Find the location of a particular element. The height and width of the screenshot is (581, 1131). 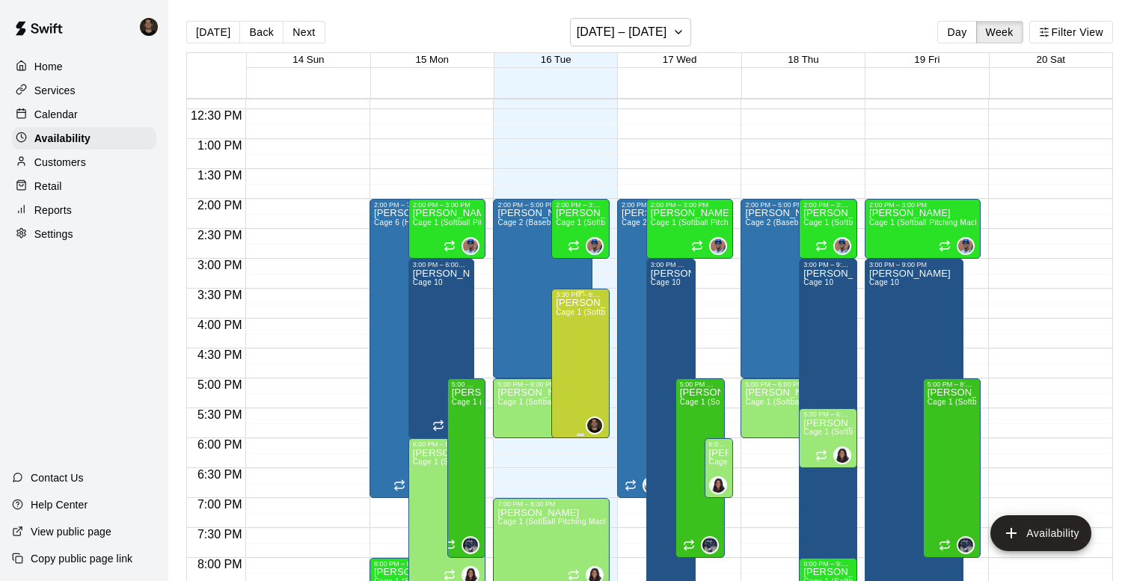

button: 18 Thu is located at coordinates (803, 59).